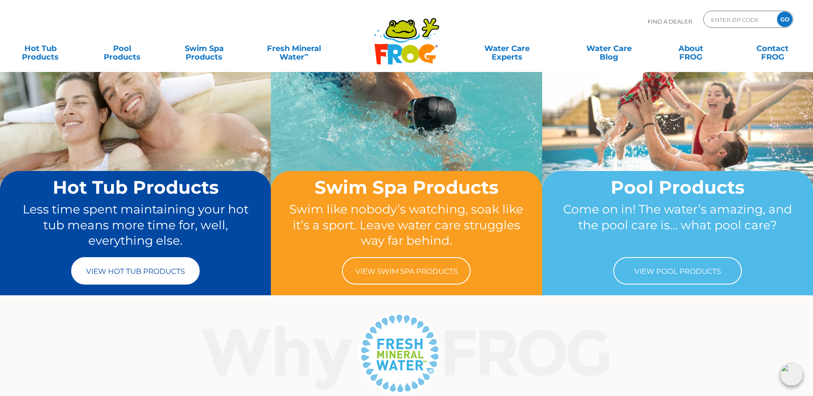 The width and height of the screenshot is (813, 396). Describe the element at coordinates (135, 187) in the screenshot. I see `h2: Hot Tub Products` at that location.